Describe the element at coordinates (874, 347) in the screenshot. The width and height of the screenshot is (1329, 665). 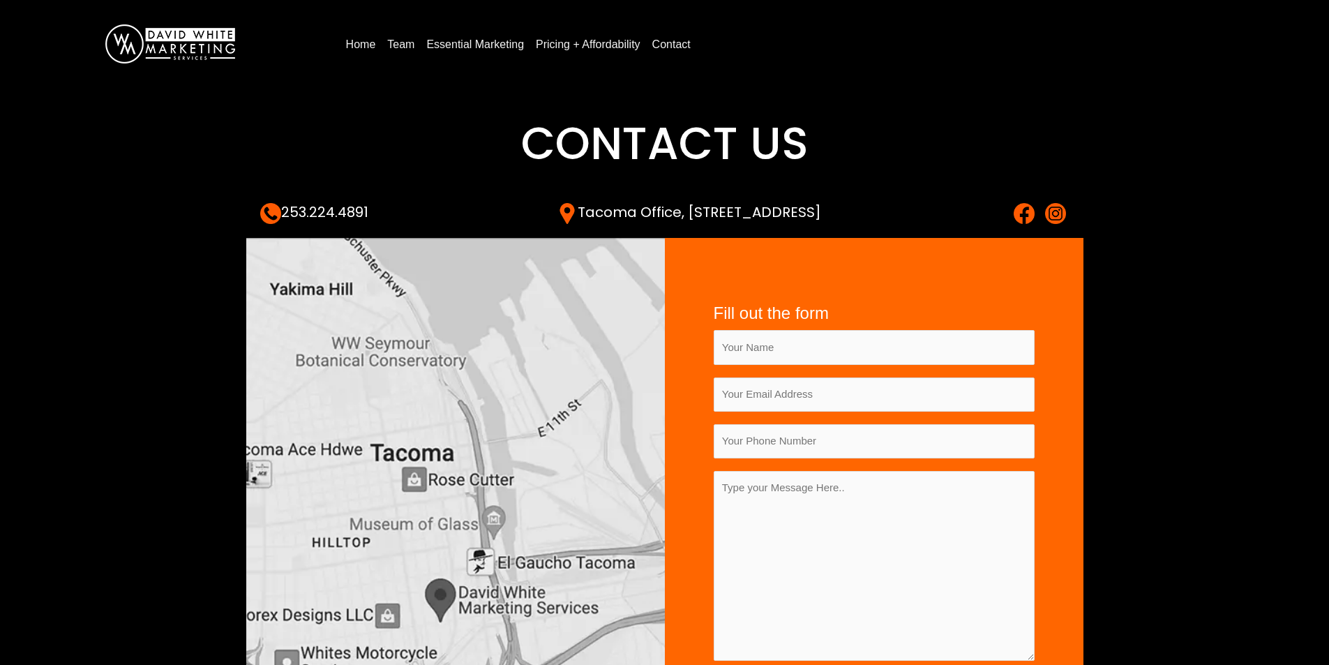
I see `input: Your Name` at that location.